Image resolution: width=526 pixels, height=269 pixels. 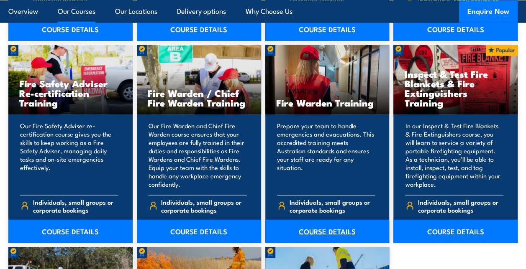 What do you see at coordinates (326, 155) in the screenshot?
I see `p: Prepare your team to handle emergencies and evacuations. This accredited training meets Australia...` at bounding box center [326, 155].